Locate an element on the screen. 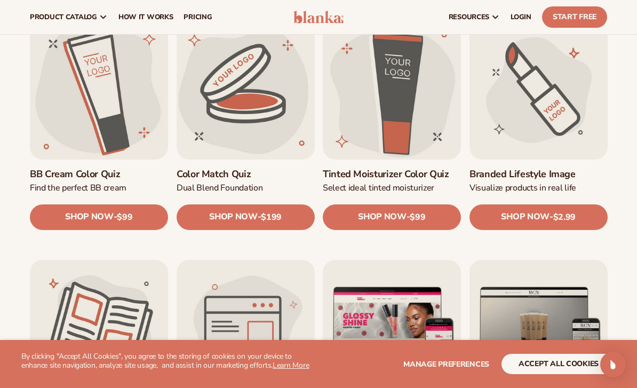 This screenshot has height=388, width=637. span: product catalog is located at coordinates (63, 17).